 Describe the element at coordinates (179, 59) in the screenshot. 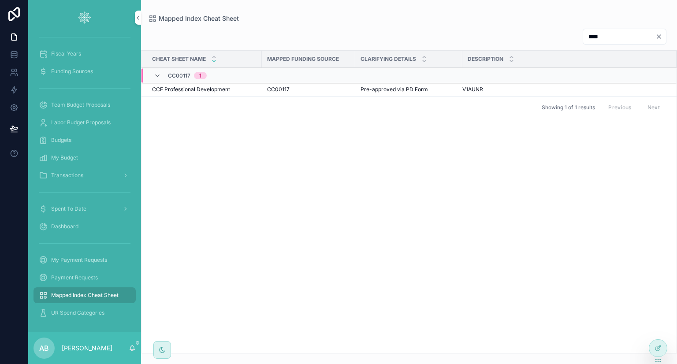

I see `span: Cheat Sheet Name` at that location.